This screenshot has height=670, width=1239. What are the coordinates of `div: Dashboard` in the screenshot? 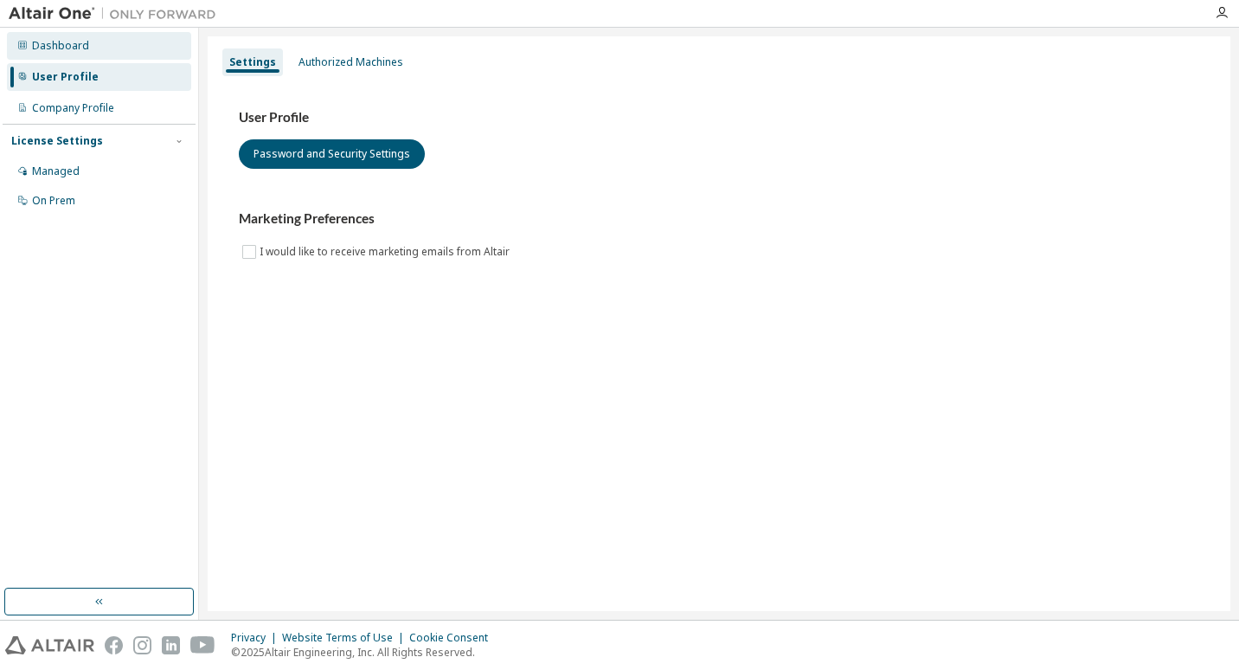 It's located at (61, 46).